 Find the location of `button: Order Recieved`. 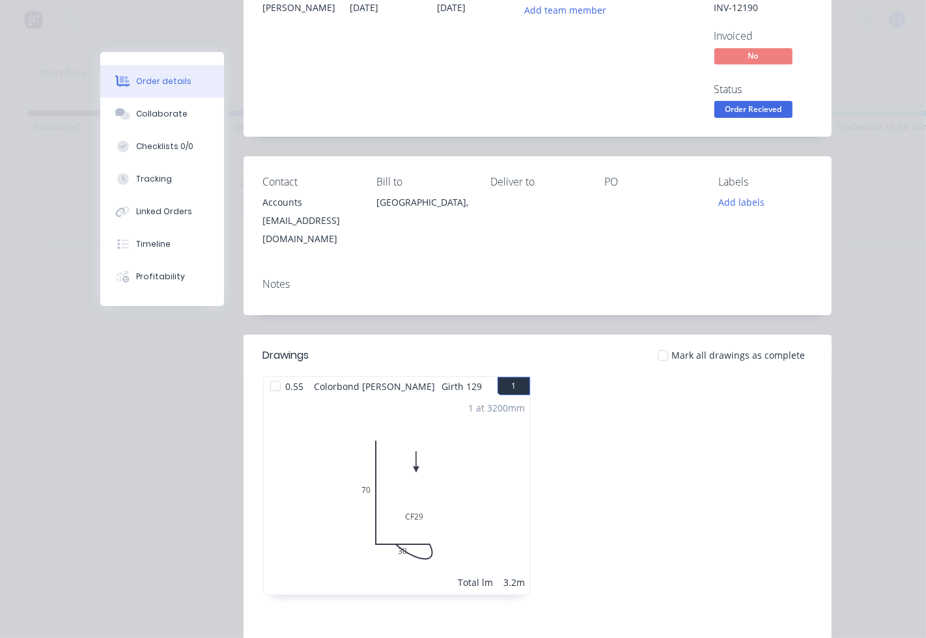

button: Order Recieved is located at coordinates (754, 111).